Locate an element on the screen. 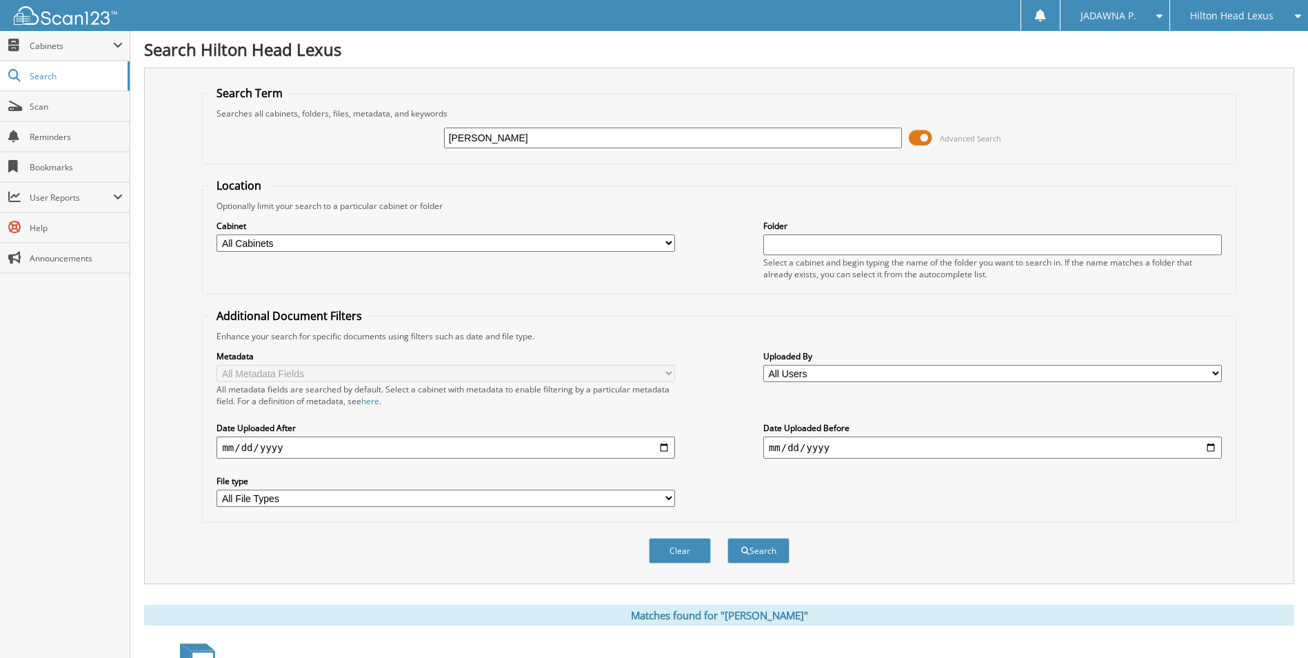  span: Cabinets is located at coordinates (71, 46).